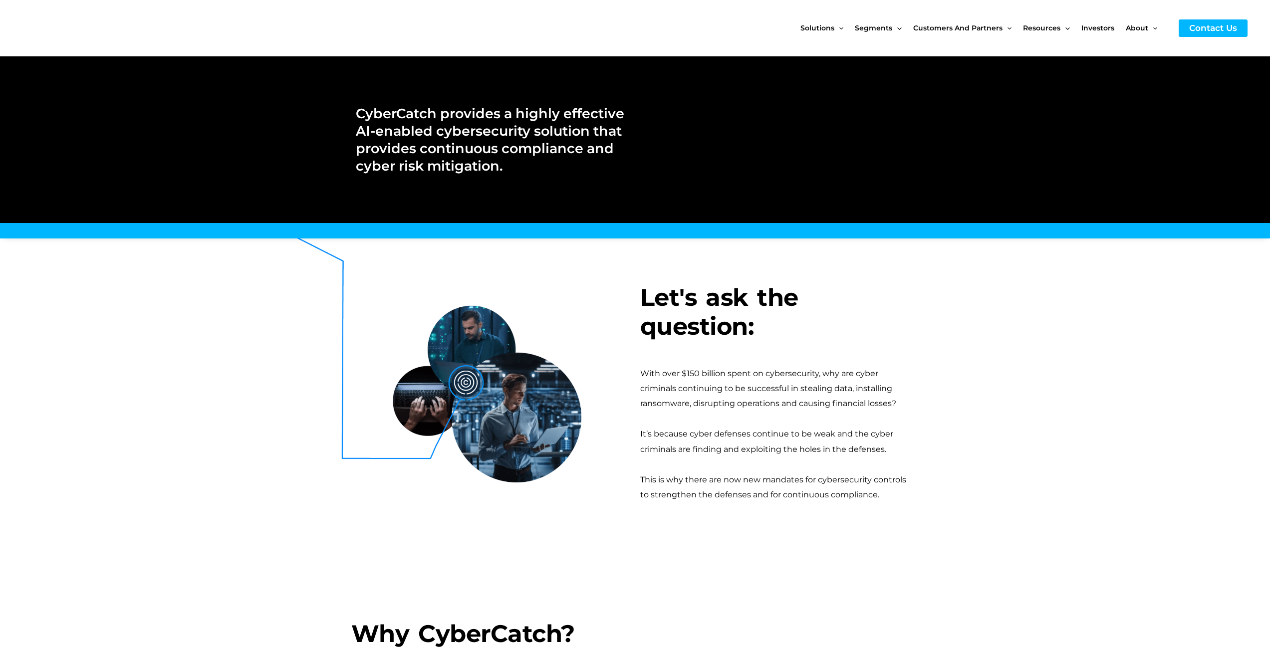 Image resolution: width=1270 pixels, height=655 pixels. Describe the element at coordinates (491, 616) in the screenshot. I see `h3: Why CyberCatch?` at that location.